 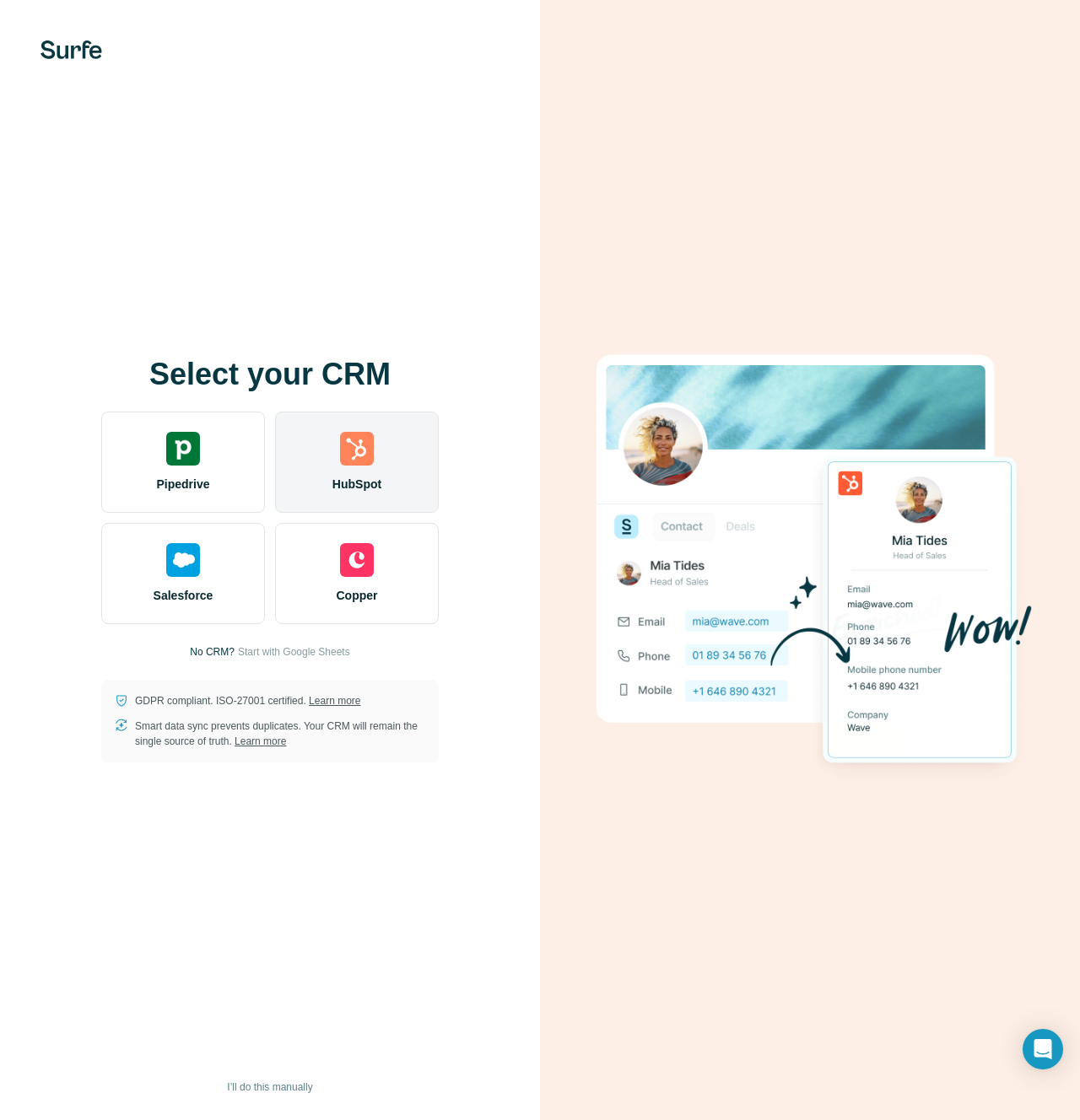 I want to click on img: salesforce's logo, so click(x=183, y=560).